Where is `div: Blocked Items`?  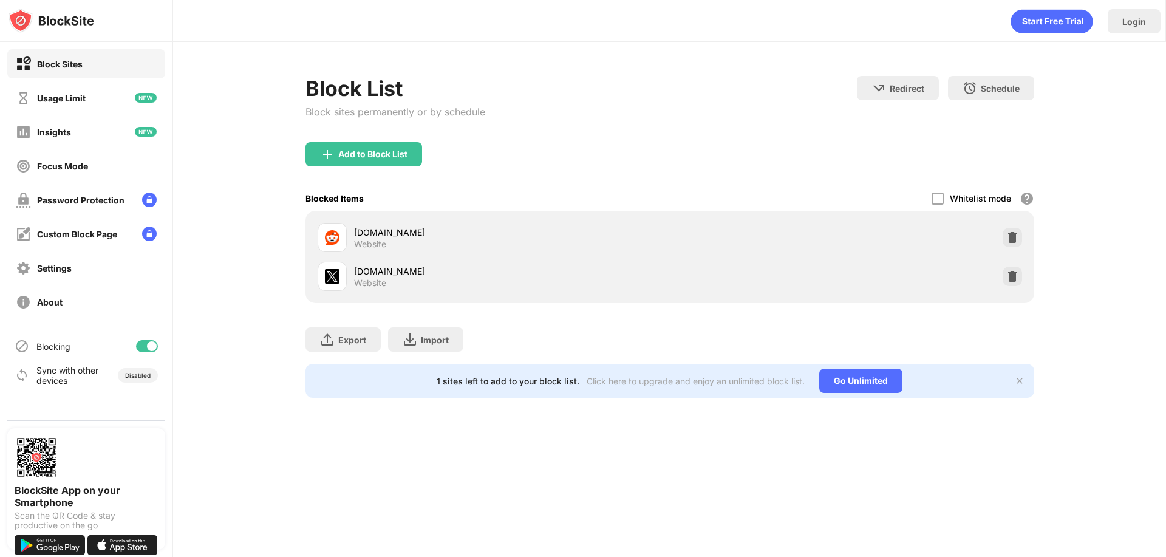
div: Blocked Items is located at coordinates (335, 198).